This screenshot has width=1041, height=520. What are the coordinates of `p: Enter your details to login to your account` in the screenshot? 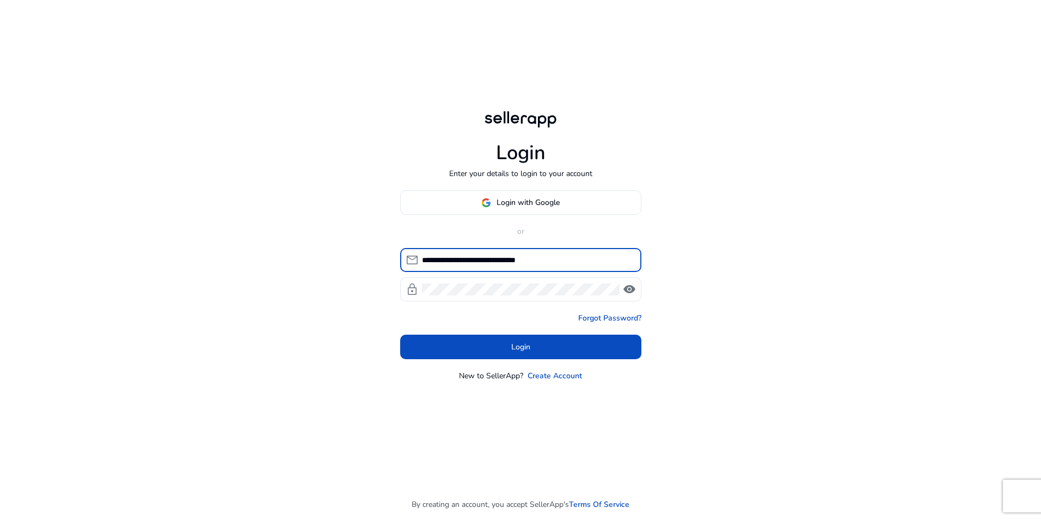 It's located at (521, 173).